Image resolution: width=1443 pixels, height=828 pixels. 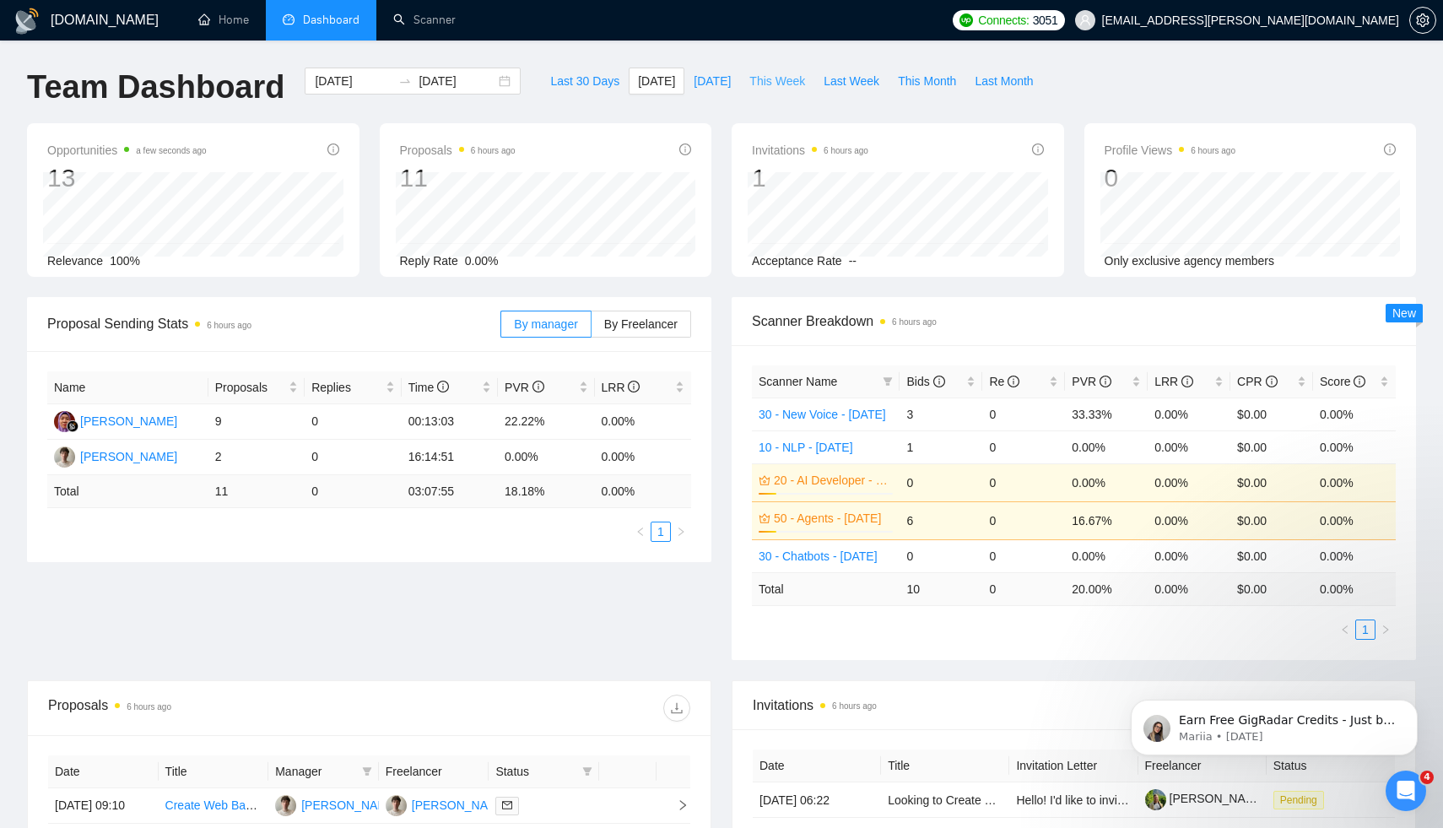 I want to click on img: c1H6qaiLk507m81Kel3qbCiFt8nt3Oz5Wf3V5ZPF-dbGF4vCaOe6p03OfXLTzabAEe, so click(x=1155, y=799).